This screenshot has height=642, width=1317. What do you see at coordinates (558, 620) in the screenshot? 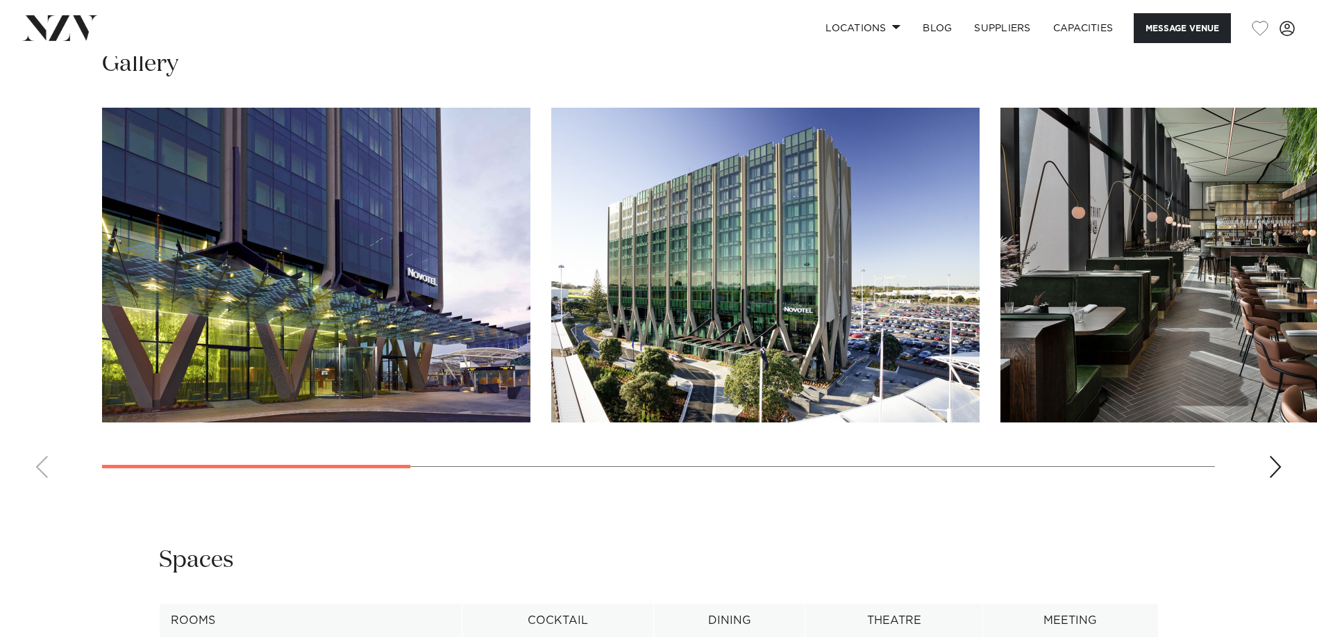
I see `th: Cocktail` at bounding box center [558, 620].